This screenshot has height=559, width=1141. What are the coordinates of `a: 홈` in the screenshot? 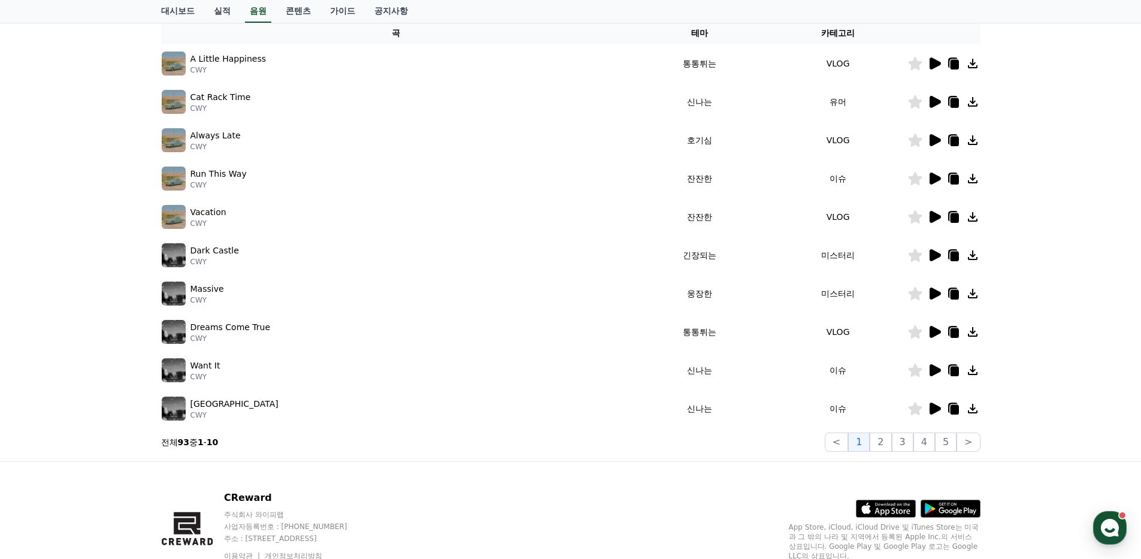 It's located at (41, 395).